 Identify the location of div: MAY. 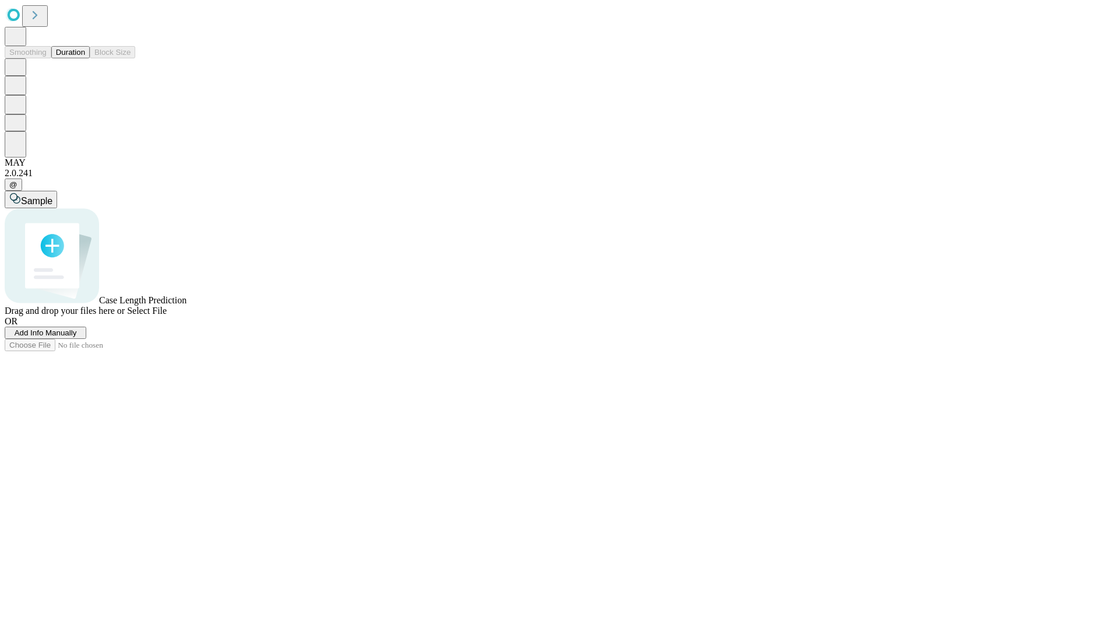
(560, 163).